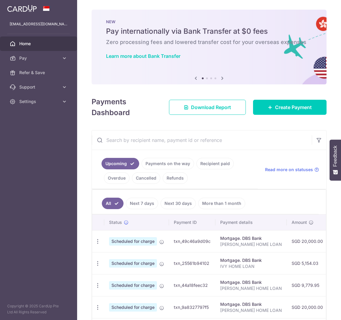 The image size is (341, 320). Describe the element at coordinates (289, 170) in the screenshot. I see `span: Read more on statuses` at that location.